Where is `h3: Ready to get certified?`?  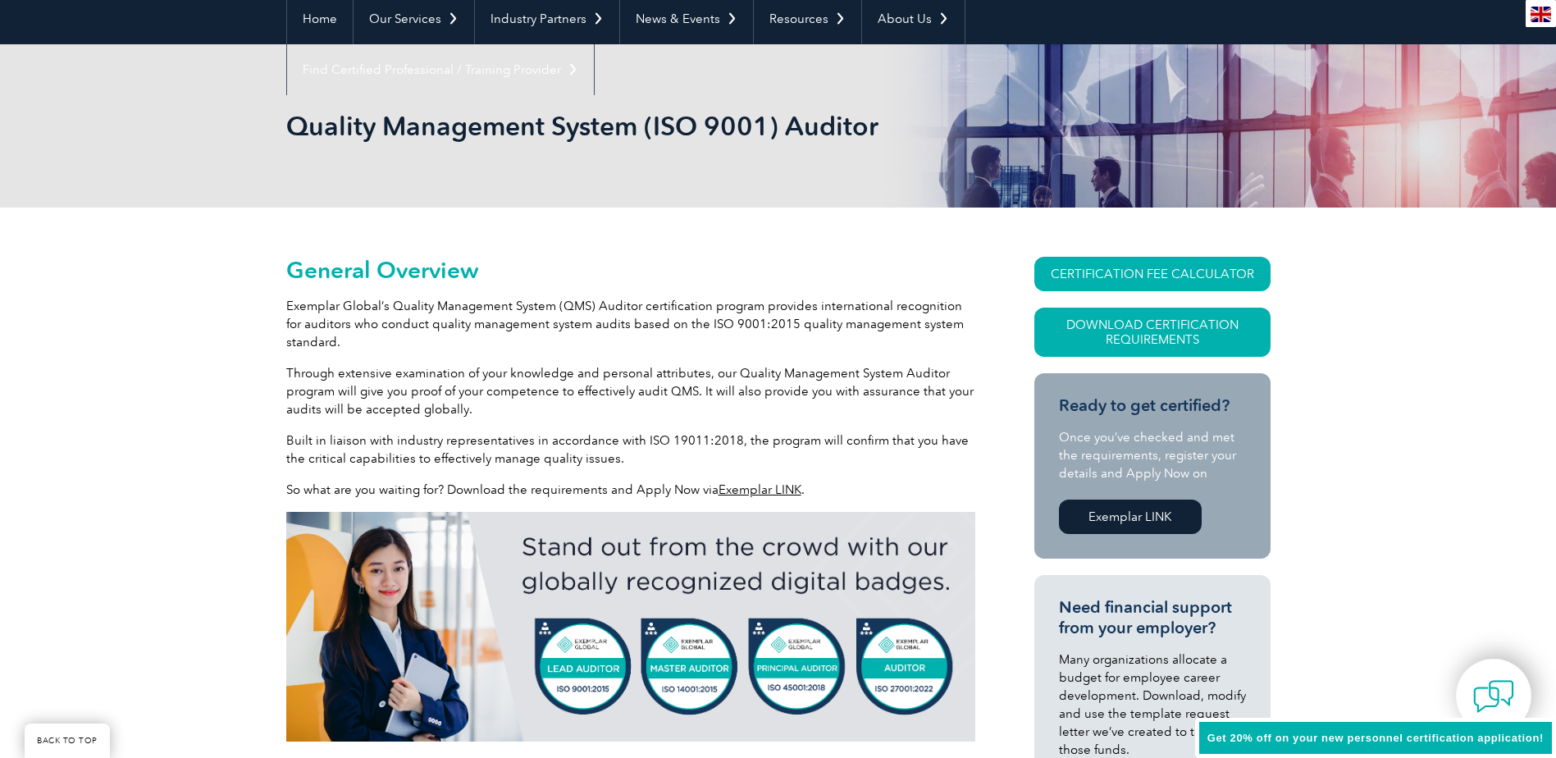
h3: Ready to get certified? is located at coordinates (1152, 405).